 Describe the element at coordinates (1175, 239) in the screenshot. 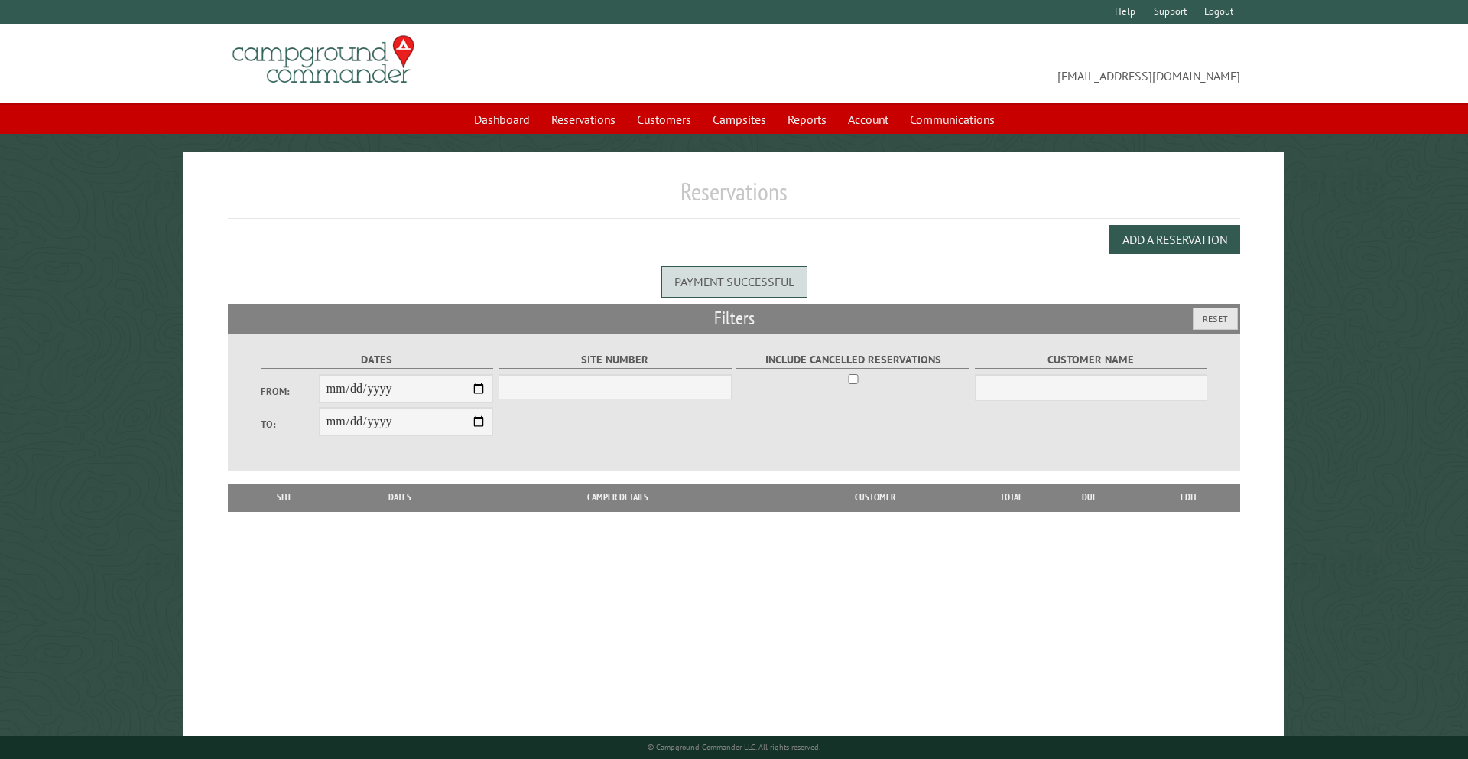

I see `button: Add a Reservation` at that location.